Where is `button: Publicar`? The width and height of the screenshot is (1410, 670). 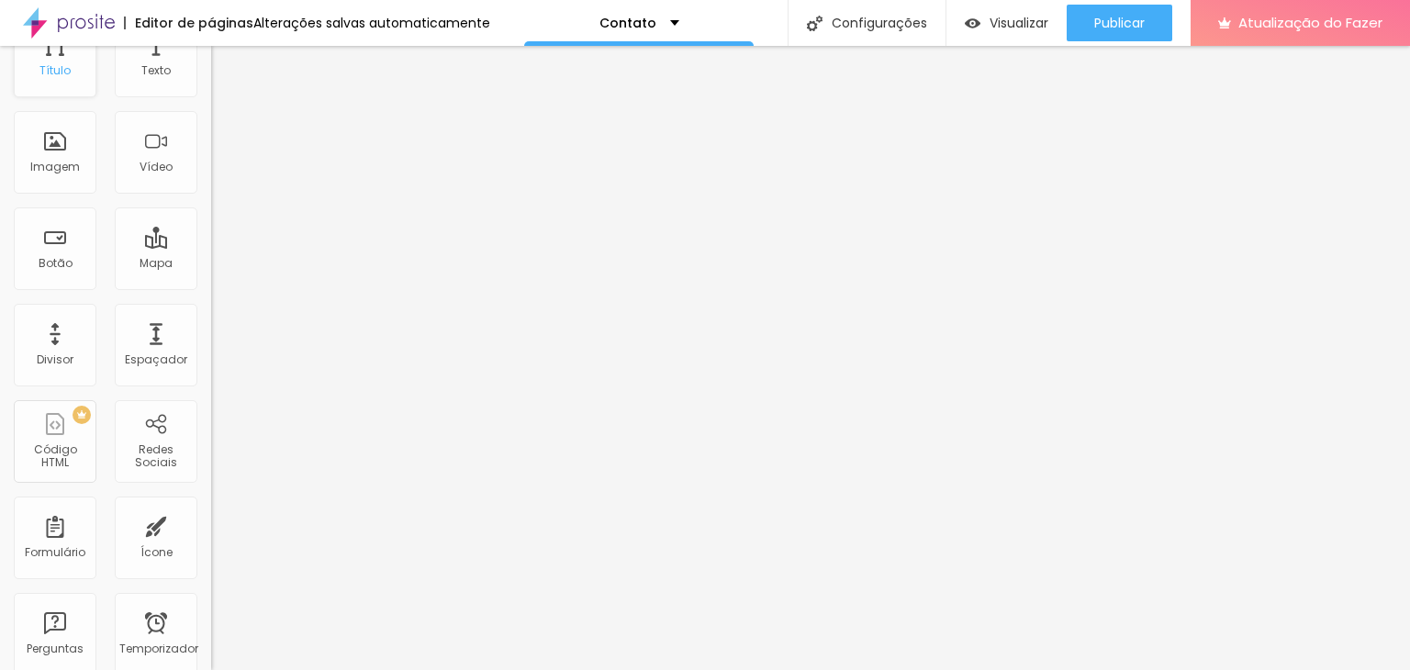 button: Publicar is located at coordinates (1119, 23).